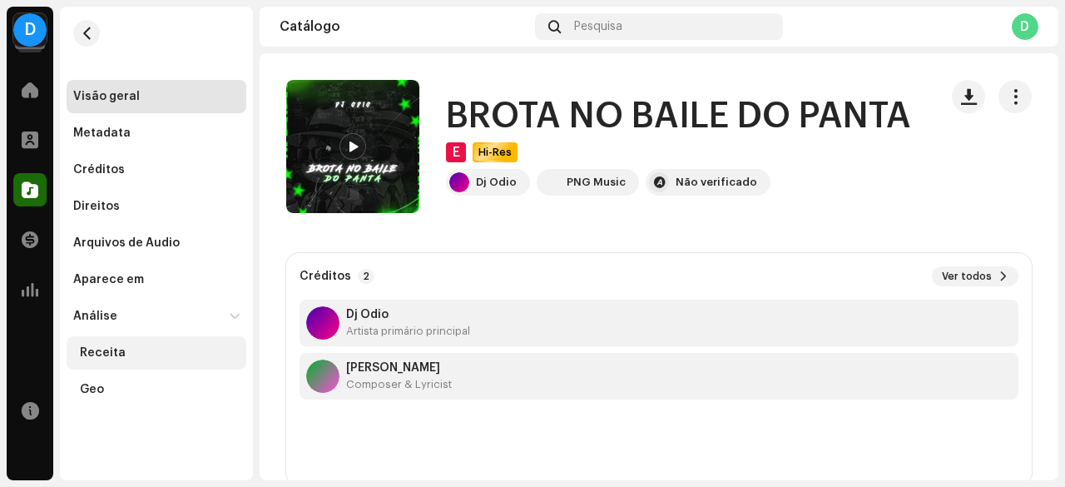 The image size is (1065, 487). What do you see at coordinates (408, 314) in the screenshot?
I see `strong: Dj Odio` at bounding box center [408, 314].